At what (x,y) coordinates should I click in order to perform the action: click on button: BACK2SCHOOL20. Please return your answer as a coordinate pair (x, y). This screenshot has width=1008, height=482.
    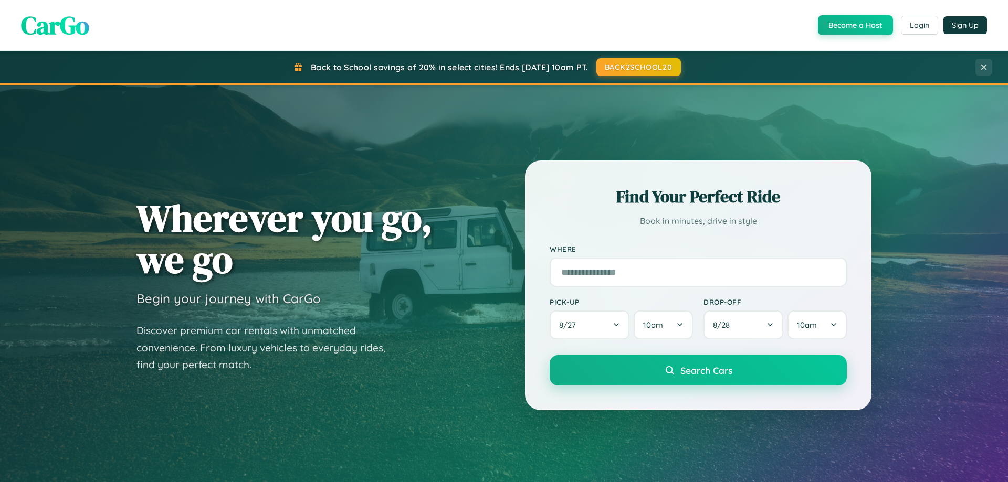
    Looking at the image, I should click on (638, 67).